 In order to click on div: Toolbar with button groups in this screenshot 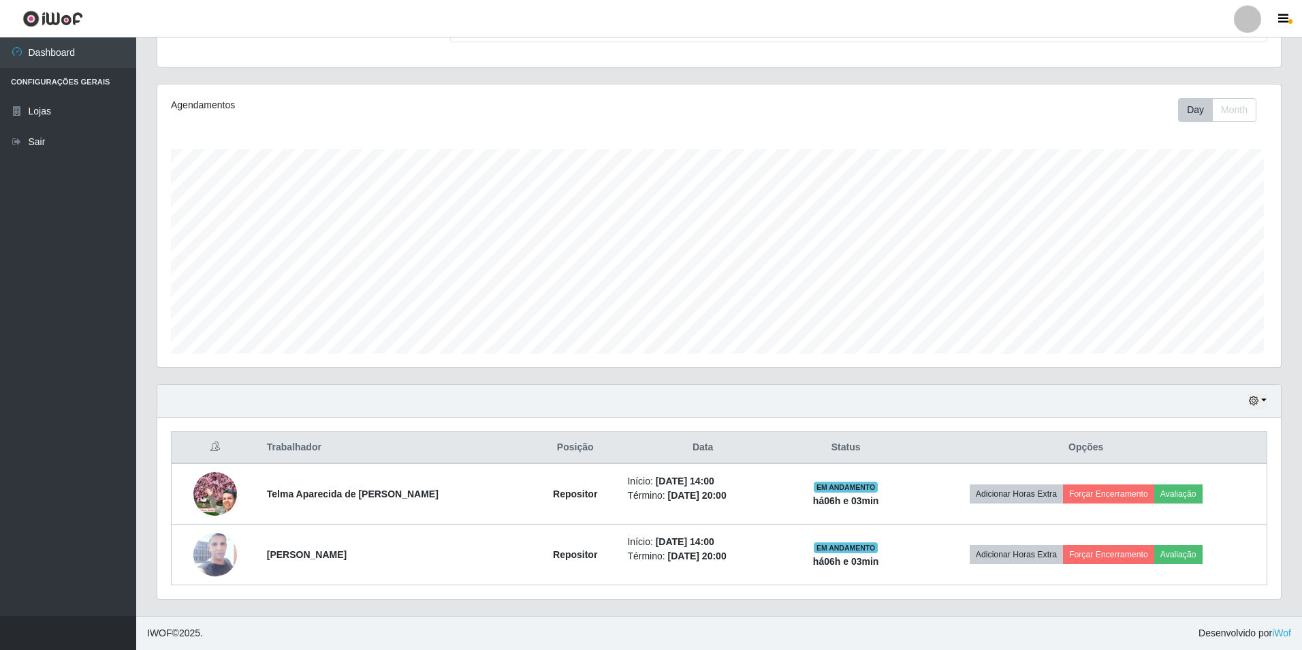, I will do `click(1223, 110)`.